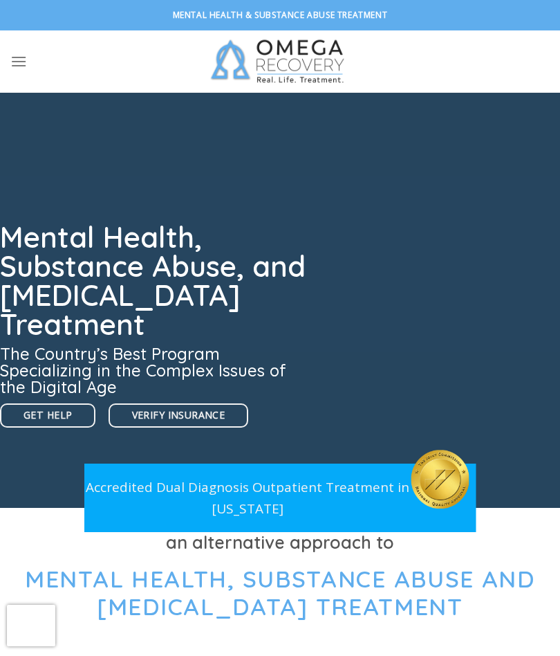 This screenshot has width=560, height=656. What do you see at coordinates (178, 415) in the screenshot?
I see `a: Verify Insurance` at bounding box center [178, 415].